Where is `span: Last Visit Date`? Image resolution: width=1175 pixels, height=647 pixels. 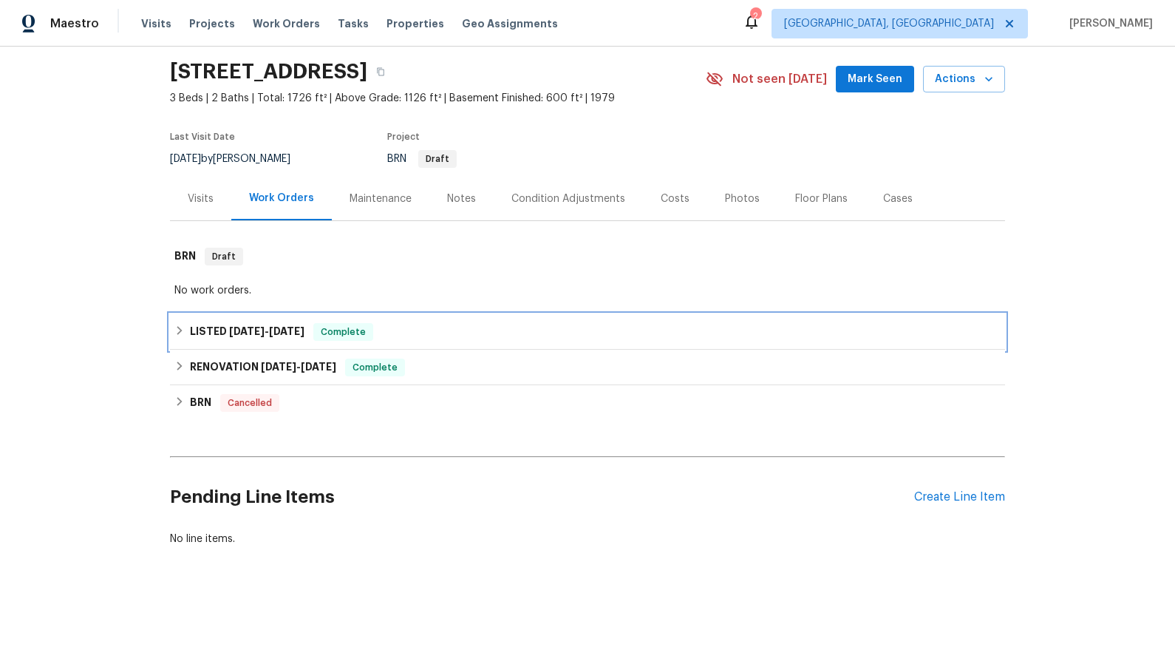
span: Last Visit Date is located at coordinates (203, 137).